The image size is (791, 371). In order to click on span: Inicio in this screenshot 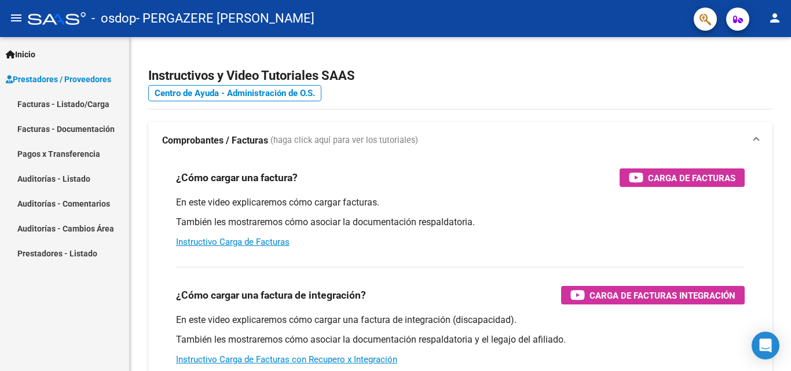, I will do `click(20, 54)`.